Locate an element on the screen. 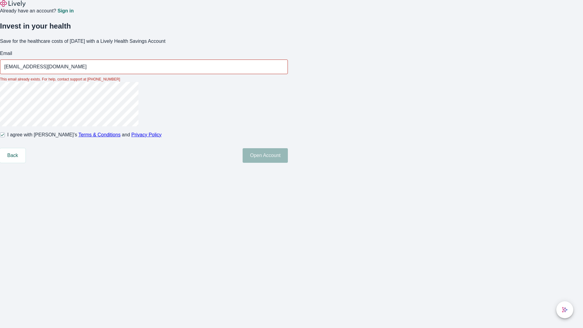  div: Sign in is located at coordinates (65, 11).